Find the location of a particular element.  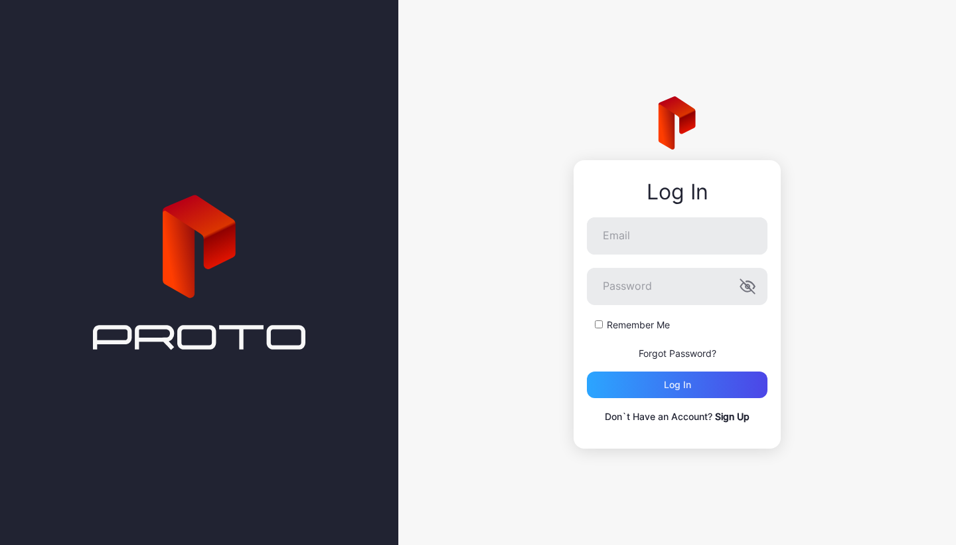

div: Log In is located at coordinates (677, 192).